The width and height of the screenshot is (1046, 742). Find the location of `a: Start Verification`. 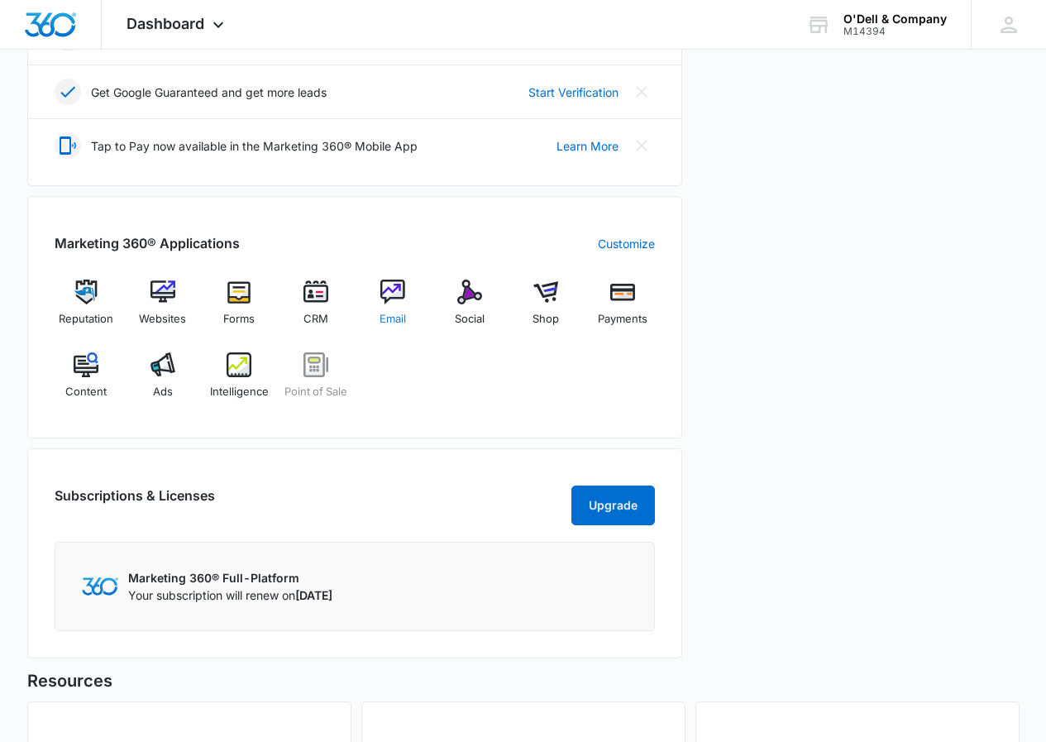

a: Start Verification is located at coordinates (573, 92).